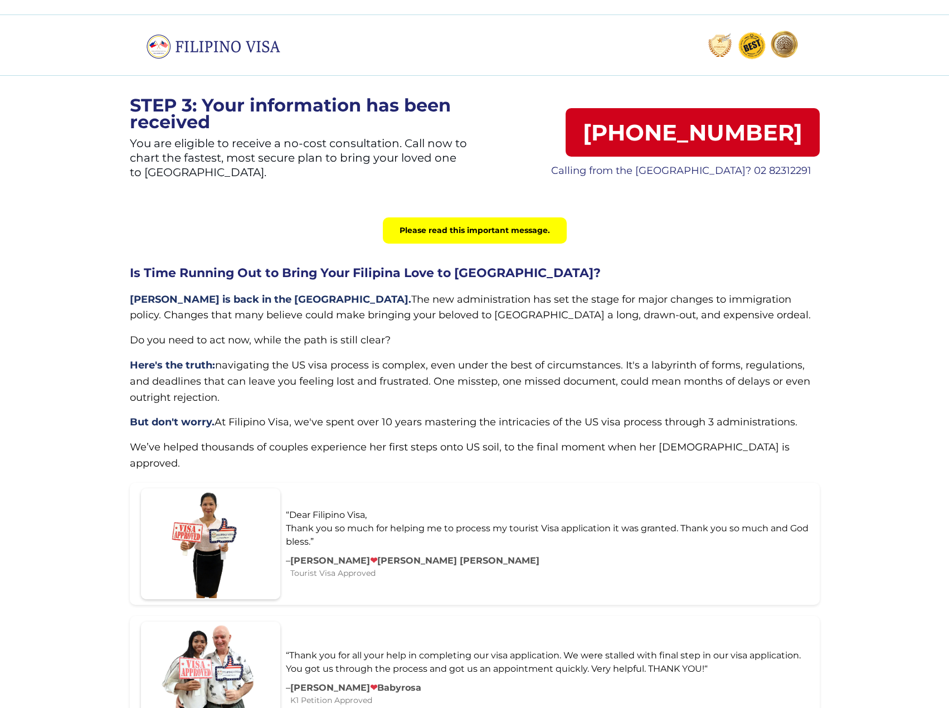  I want to click on span: We’ve helped thousands of couples experience her first steps onto US soil, to the final moment wh..., so click(460, 455).